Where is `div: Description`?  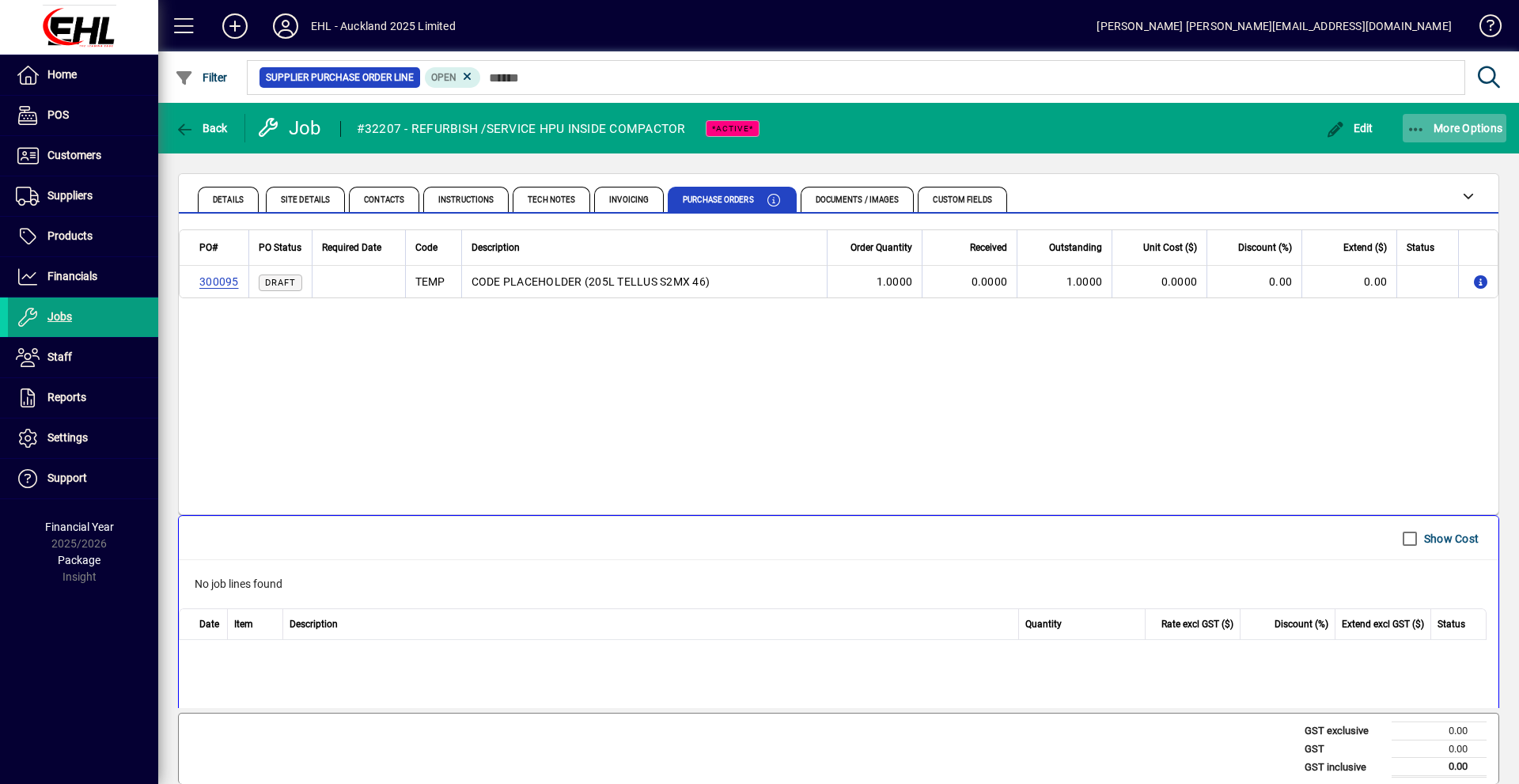
div: Description is located at coordinates (644, 247).